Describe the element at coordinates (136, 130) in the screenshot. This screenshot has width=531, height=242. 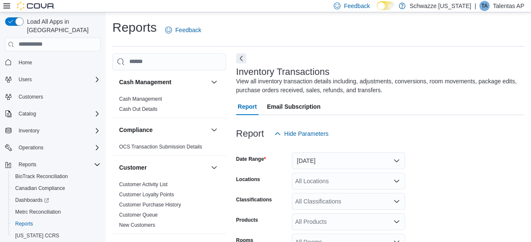
I see `h3: Compliance` at that location.